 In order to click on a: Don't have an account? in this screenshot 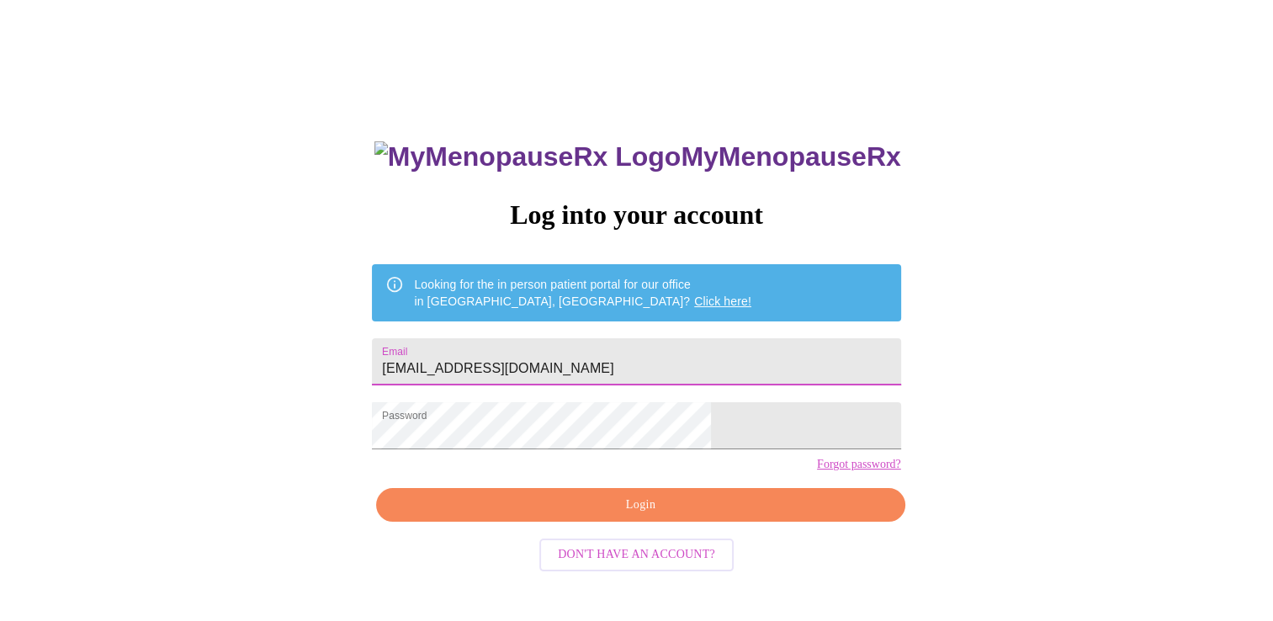, I will do `click(636, 553)`.